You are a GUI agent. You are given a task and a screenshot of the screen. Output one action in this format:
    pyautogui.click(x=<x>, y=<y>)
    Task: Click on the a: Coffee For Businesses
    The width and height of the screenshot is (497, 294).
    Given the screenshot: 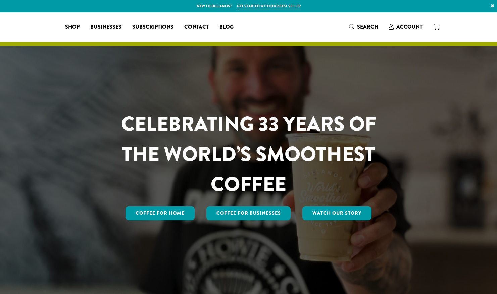 What is the action you would take?
    pyautogui.click(x=249, y=213)
    